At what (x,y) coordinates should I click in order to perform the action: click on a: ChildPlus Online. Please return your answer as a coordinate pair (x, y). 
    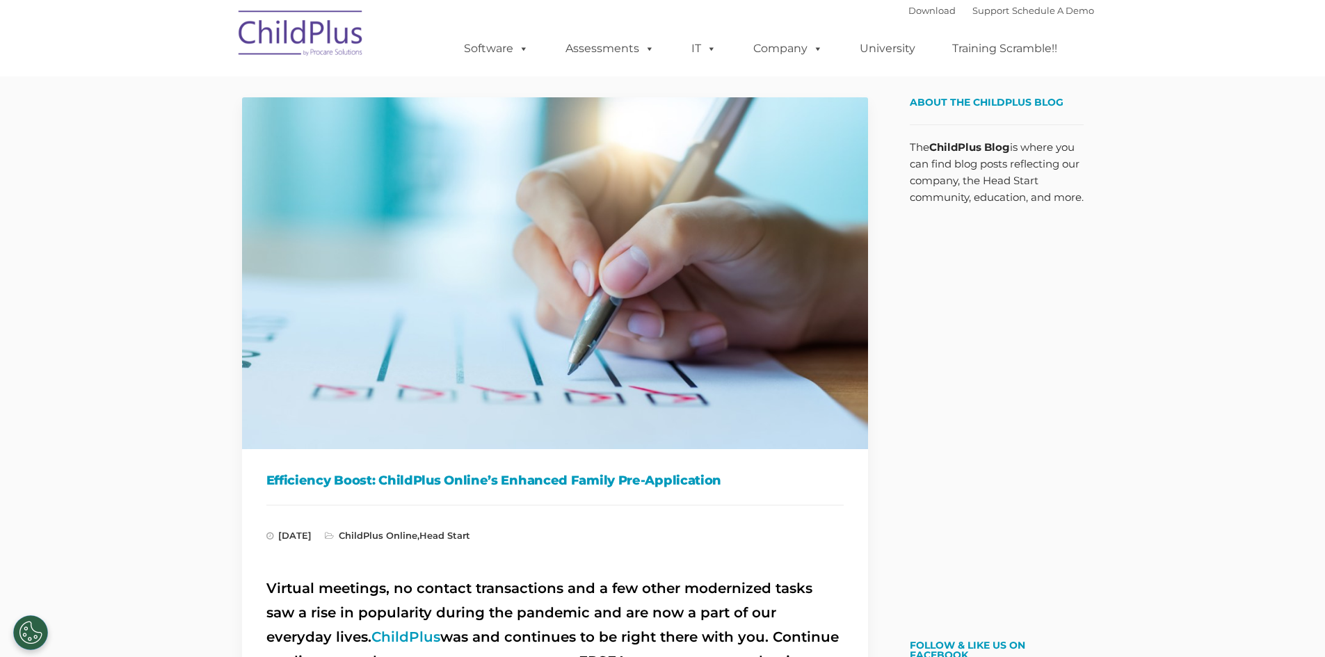
    Looking at the image, I should click on (378, 536).